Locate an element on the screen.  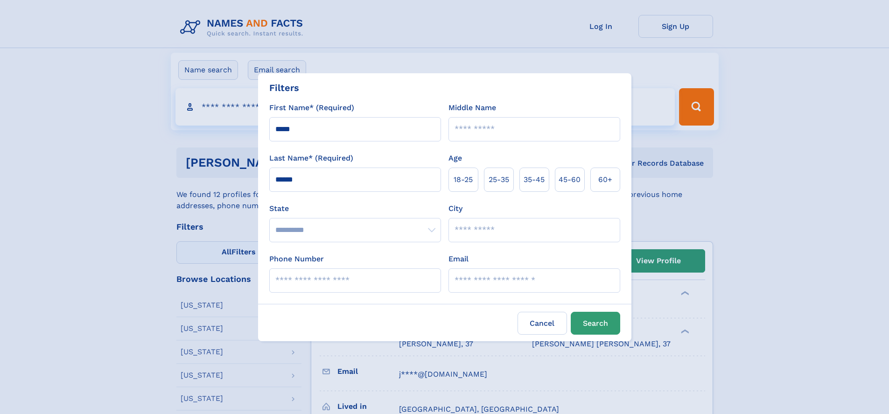
label: Phone Number is located at coordinates (296, 259).